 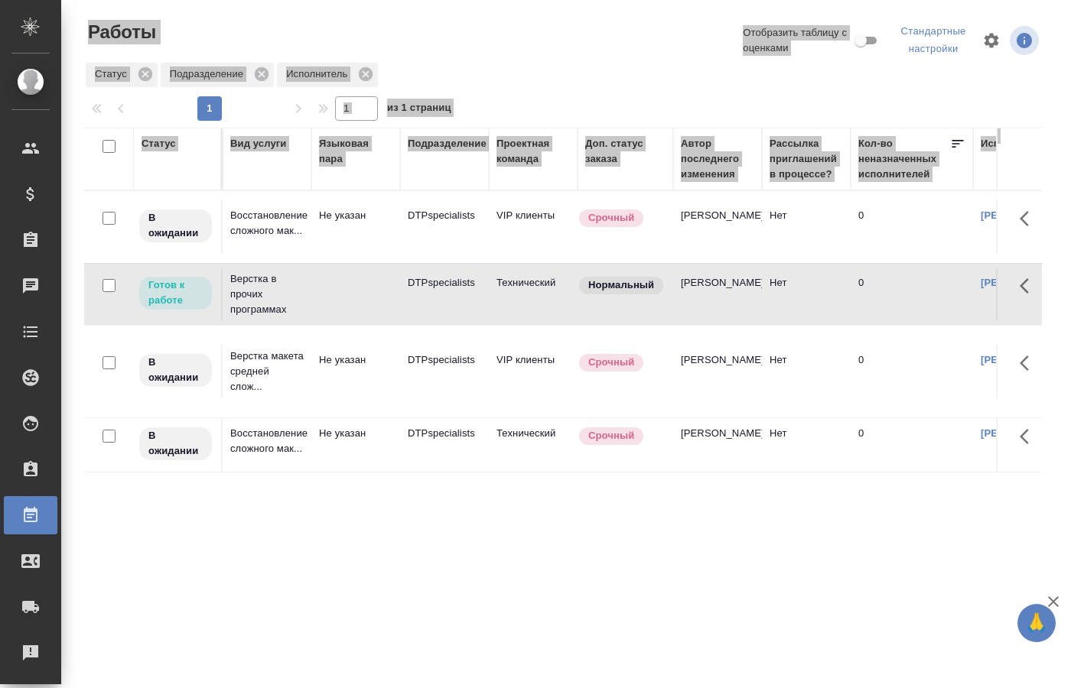 What do you see at coordinates (267, 372) in the screenshot?
I see `p: Верстка макета средней слож...` at bounding box center [267, 372].